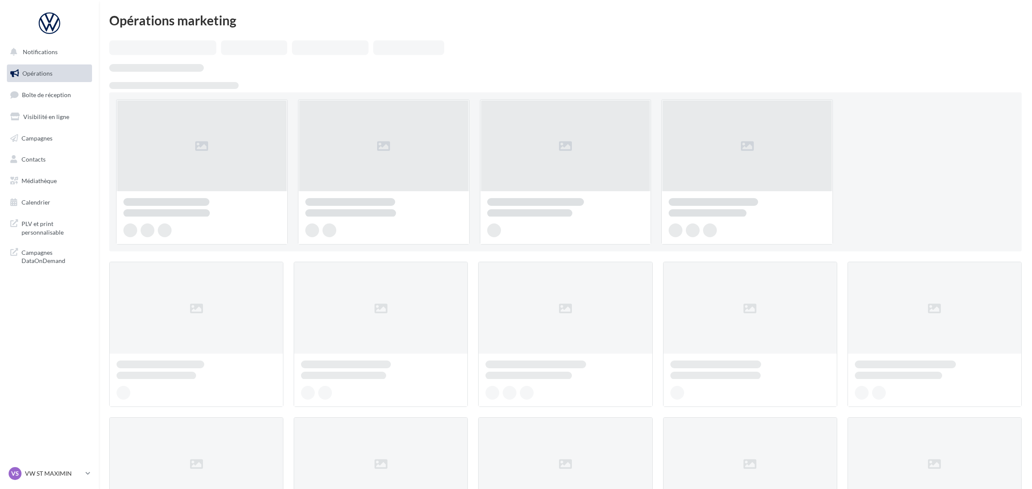 The image size is (1032, 489). Describe the element at coordinates (565, 20) in the screenshot. I see `div: Opérations marketing` at that location.